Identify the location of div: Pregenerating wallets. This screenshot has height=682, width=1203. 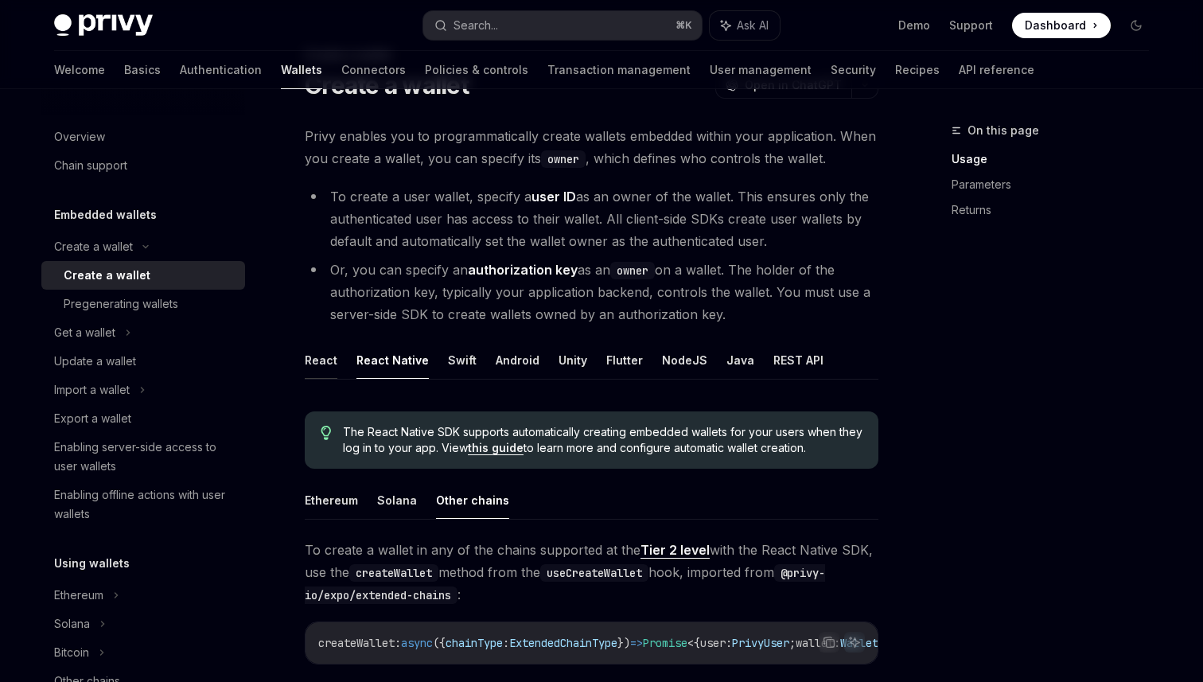
(121, 304).